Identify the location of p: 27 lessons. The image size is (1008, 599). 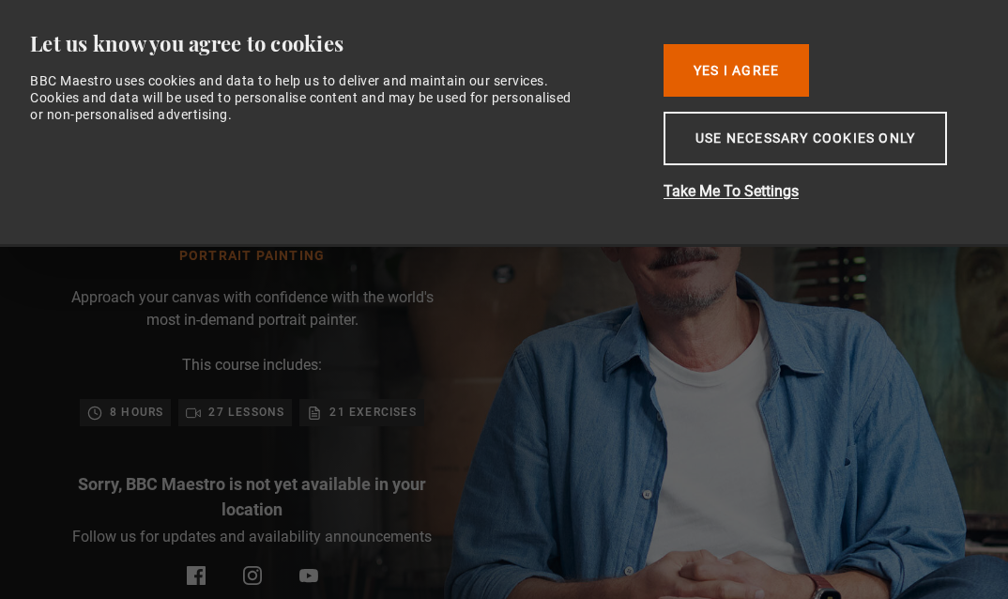
(246, 412).